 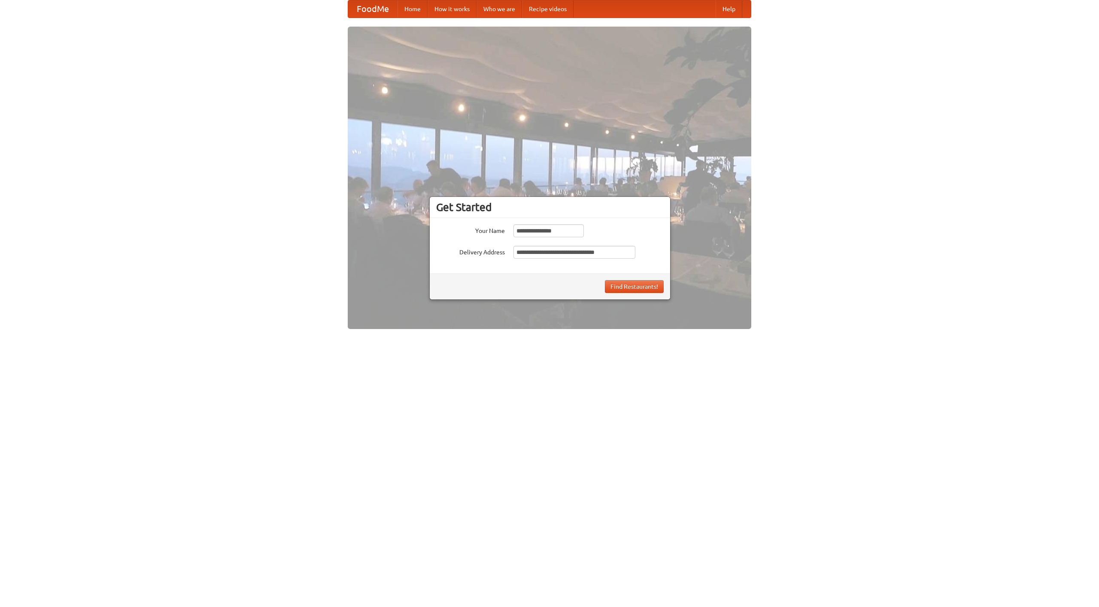 I want to click on a: FoodMe, so click(x=373, y=9).